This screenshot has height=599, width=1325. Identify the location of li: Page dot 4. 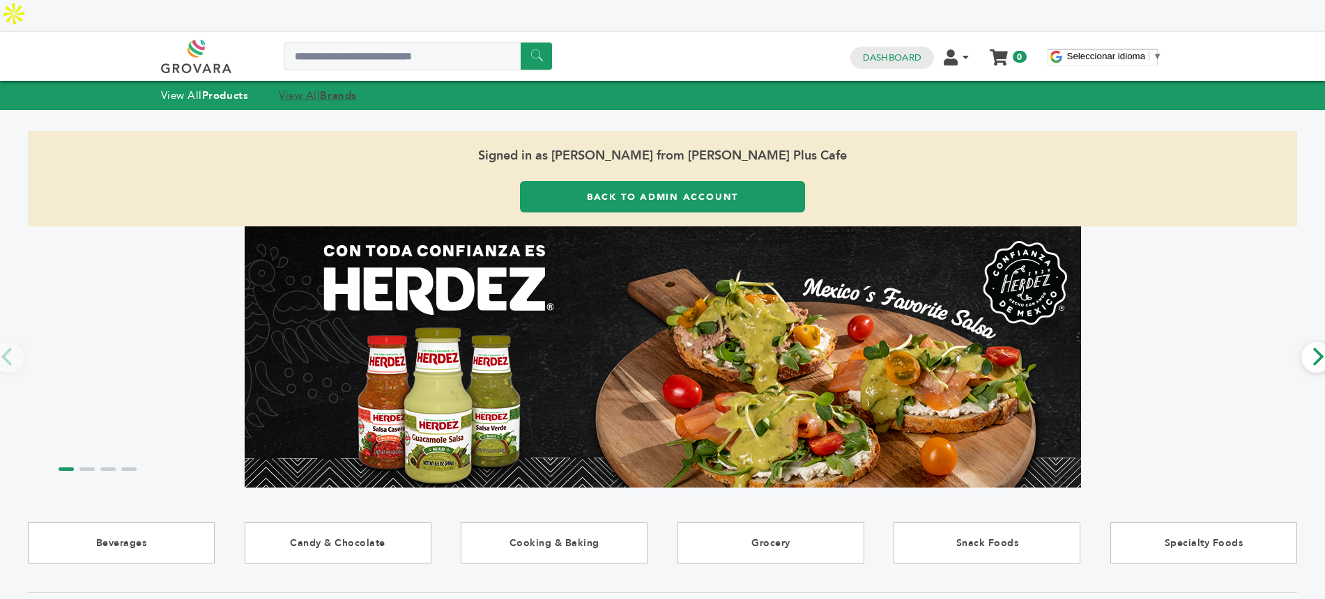
(129, 469).